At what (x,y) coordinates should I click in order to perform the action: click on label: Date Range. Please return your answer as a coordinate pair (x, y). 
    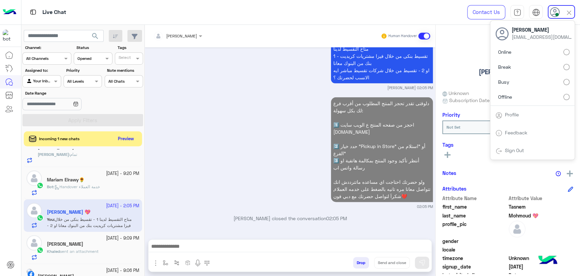
    Looking at the image, I should click on (63, 93).